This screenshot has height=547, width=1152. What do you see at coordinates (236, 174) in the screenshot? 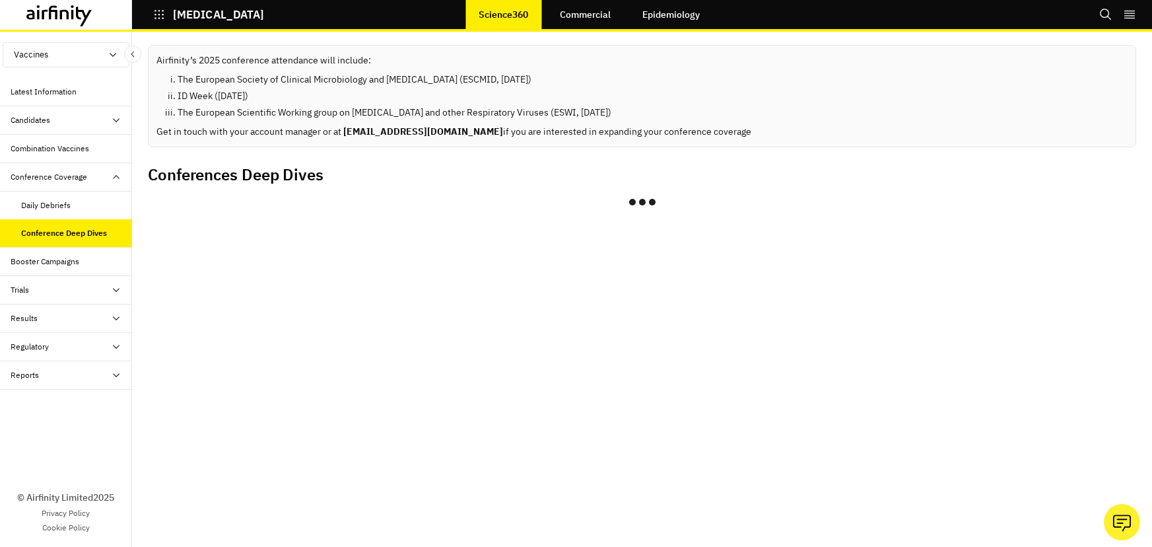
I see `h2: Conferences Deep Dives` at bounding box center [236, 174].